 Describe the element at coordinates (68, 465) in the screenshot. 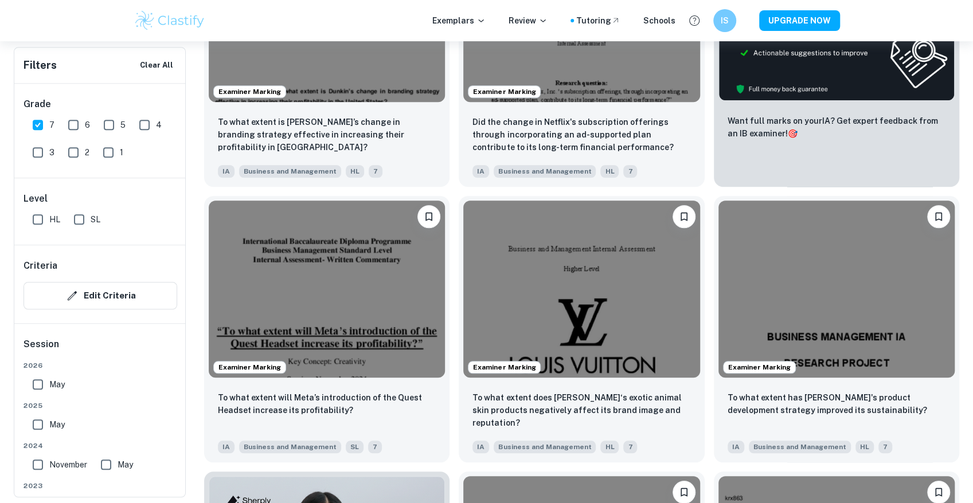

I see `span: November` at that location.